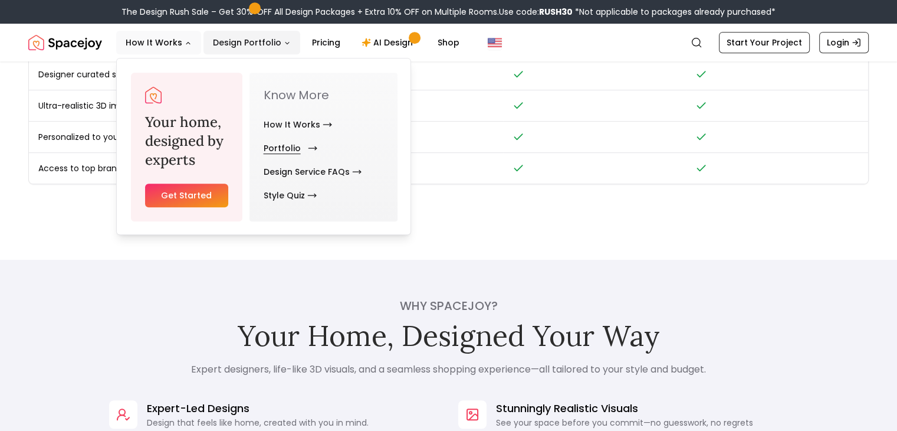 Image resolution: width=897 pixels, height=431 pixels. What do you see at coordinates (252, 42) in the screenshot?
I see `button: Design Portfolio` at bounding box center [252, 42].